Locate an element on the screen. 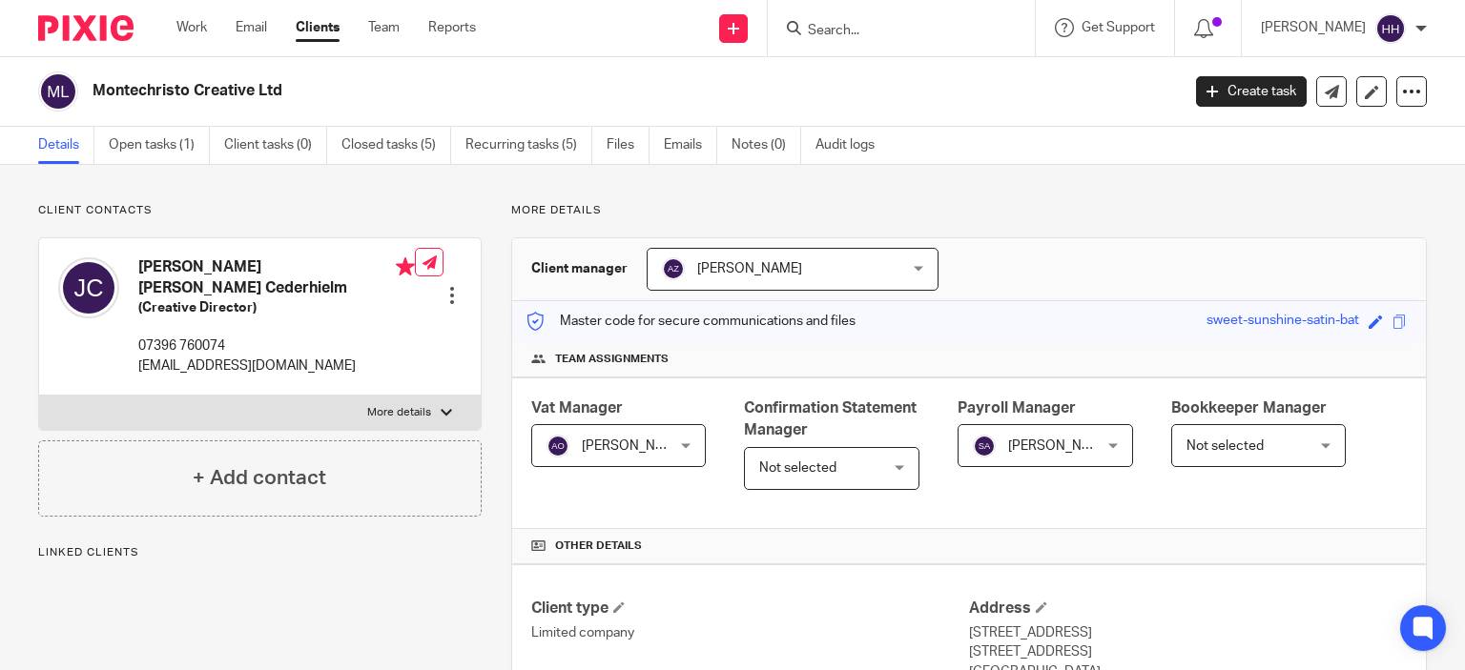 The height and width of the screenshot is (670, 1465). a: Recurring tasks (5) is located at coordinates (528, 145).